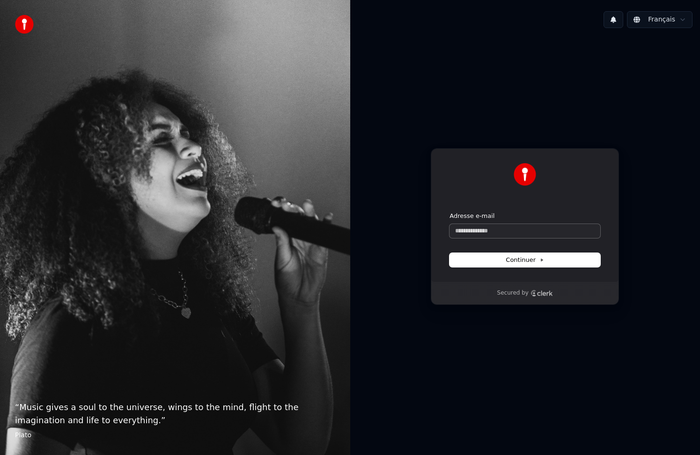 The image size is (700, 455). Describe the element at coordinates (525, 175) in the screenshot. I see `img: Youka` at that location.